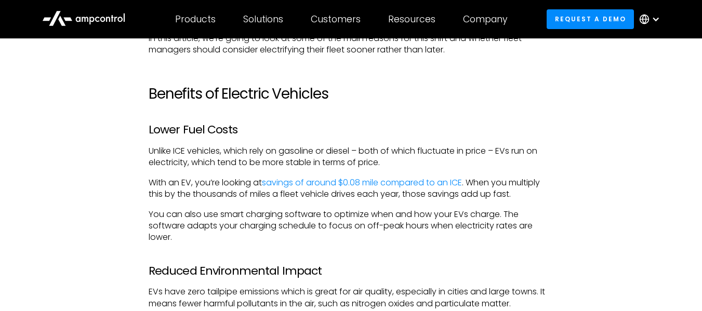 This screenshot has height=311, width=702. Describe the element at coordinates (351, 271) in the screenshot. I see `h3: Reduced Environmental Impact` at that location.